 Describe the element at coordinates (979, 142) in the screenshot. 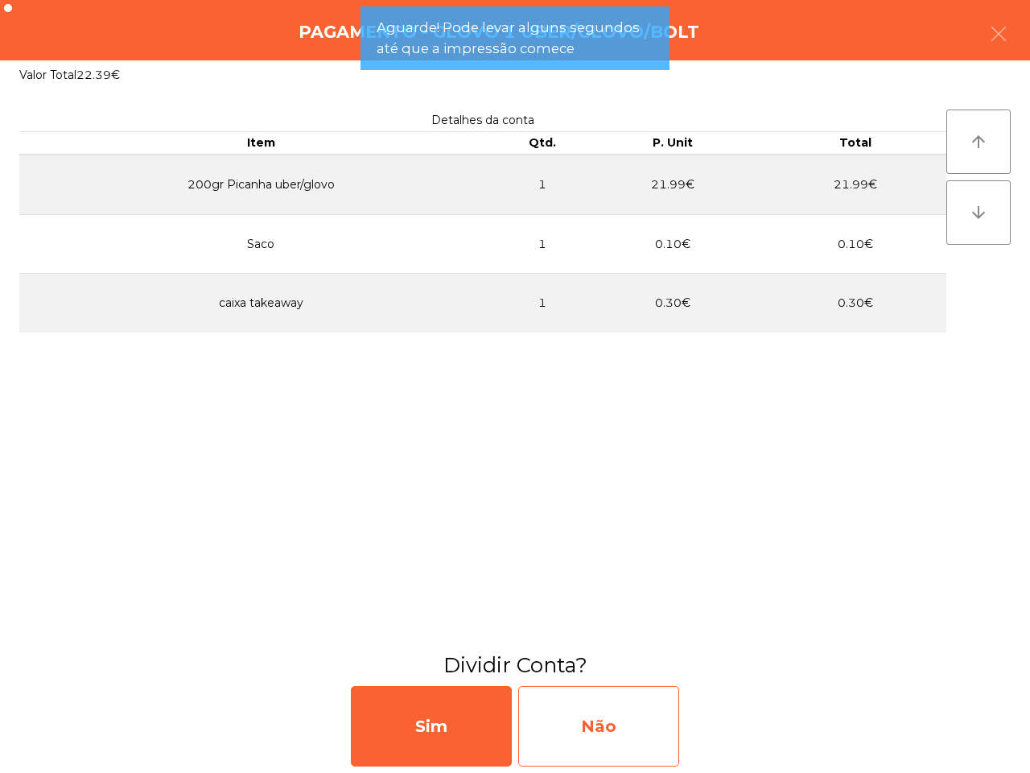

I see `i: arrow_upward` at that location.